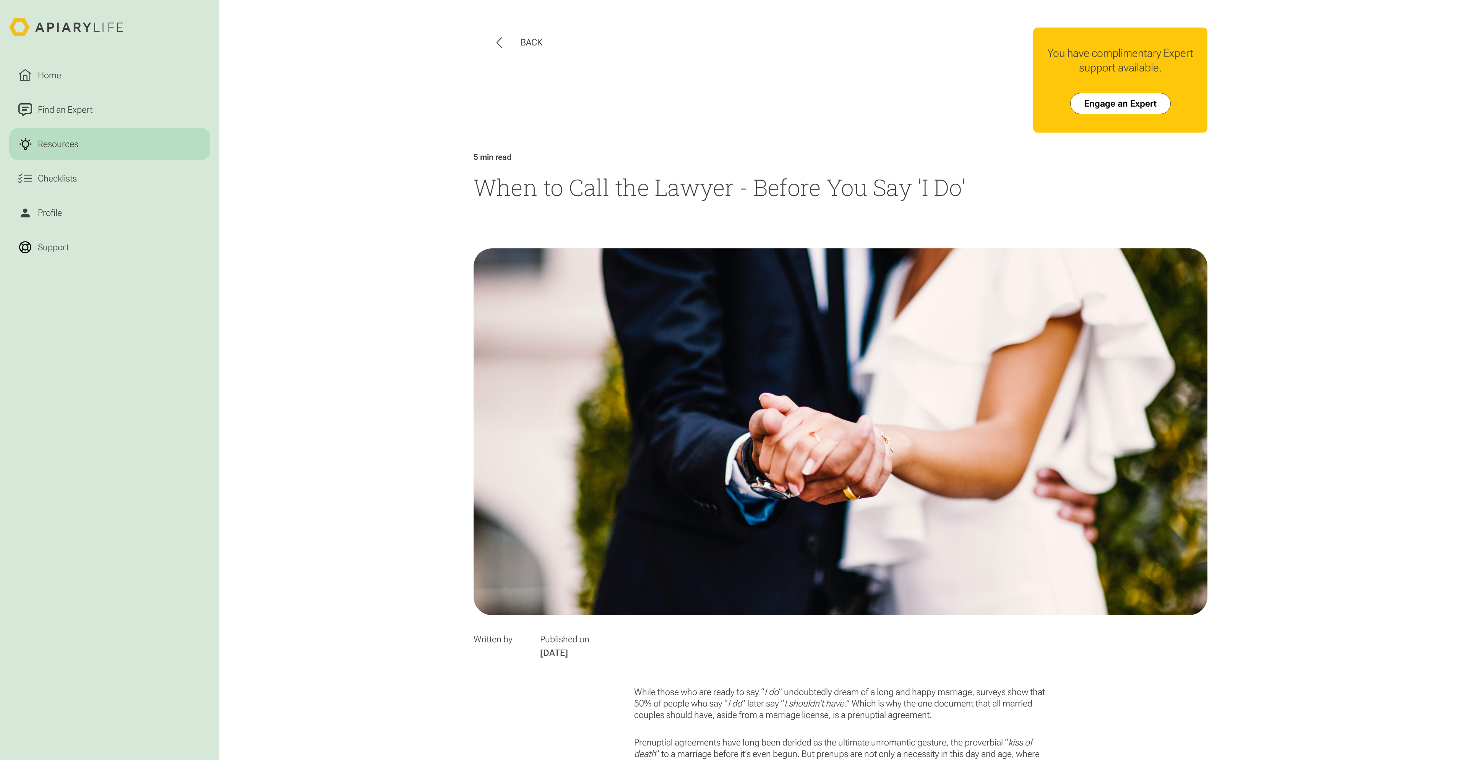 The width and height of the screenshot is (1462, 760). Describe the element at coordinates (110, 178) in the screenshot. I see `a: Checklists` at that location.